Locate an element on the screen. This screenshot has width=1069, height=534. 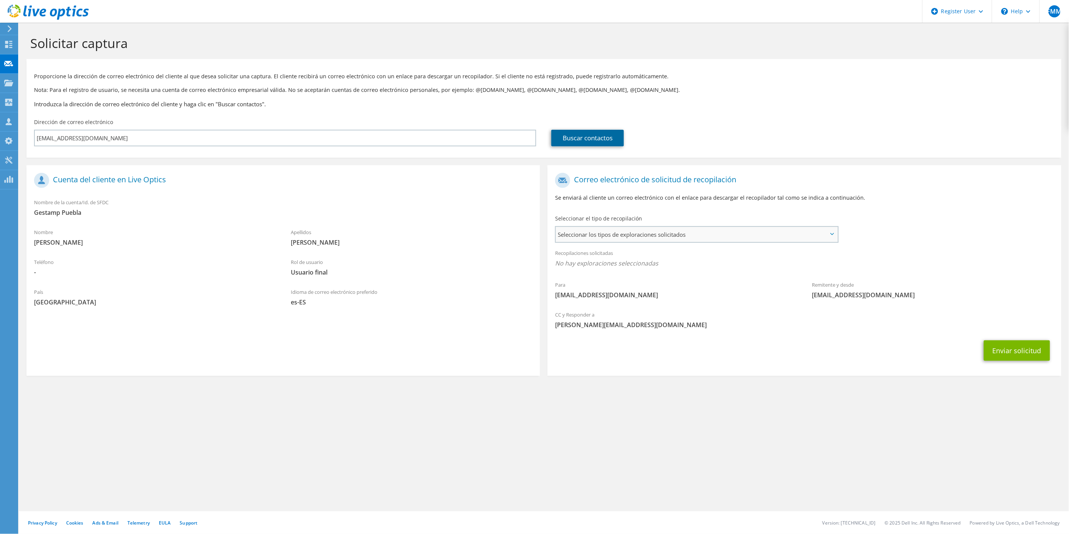
span: FMM is located at coordinates (1055, 11).